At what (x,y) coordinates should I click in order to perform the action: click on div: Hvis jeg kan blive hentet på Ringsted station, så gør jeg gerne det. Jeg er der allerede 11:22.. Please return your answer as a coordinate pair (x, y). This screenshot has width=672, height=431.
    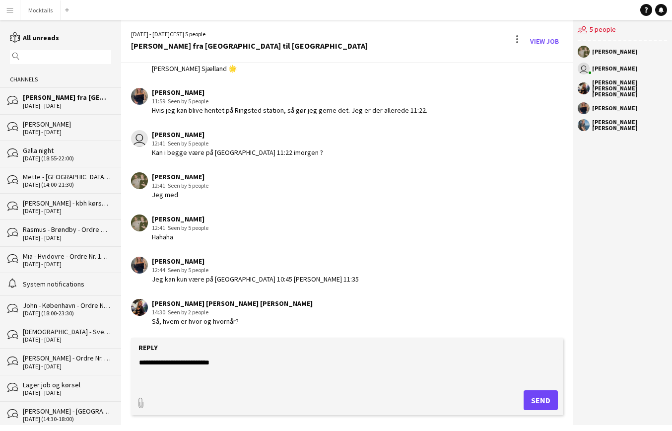
    Looking at the image, I should click on (289, 110).